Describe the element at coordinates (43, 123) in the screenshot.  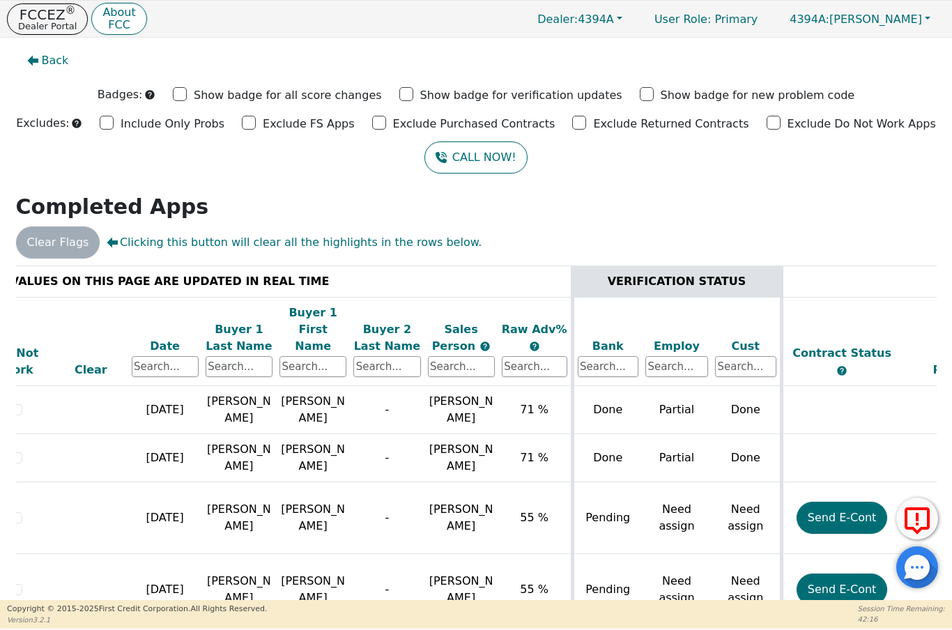
I see `p: Excludes:` at that location.